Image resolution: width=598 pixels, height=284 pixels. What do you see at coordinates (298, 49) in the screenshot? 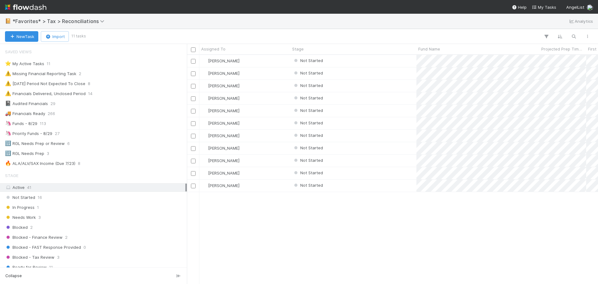
I see `span: Stage` at bounding box center [298, 49].